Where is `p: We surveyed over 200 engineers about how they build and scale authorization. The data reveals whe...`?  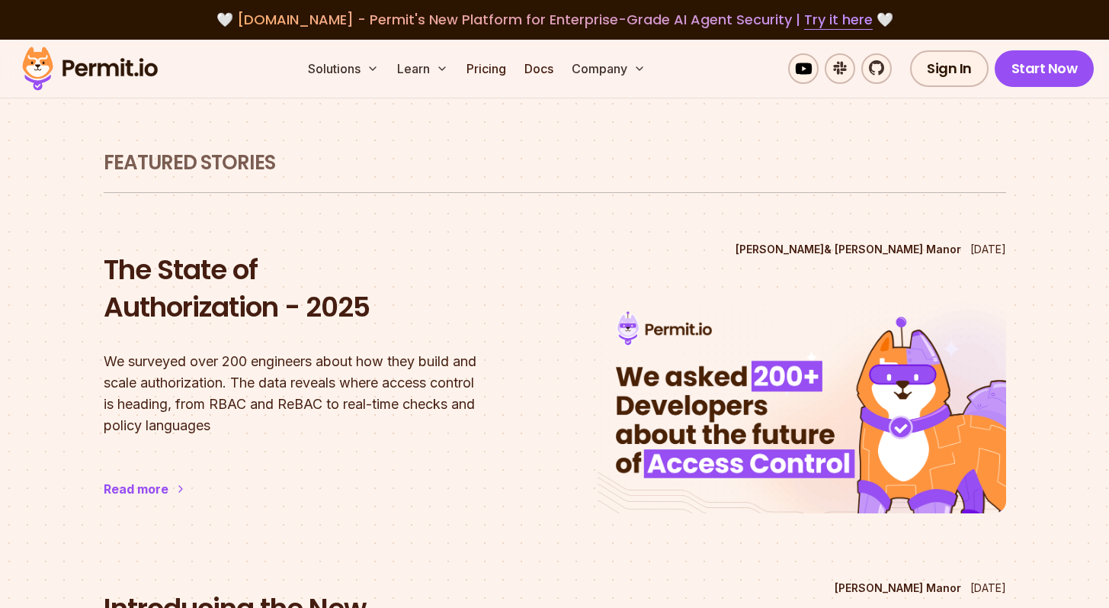
p: We surveyed over 200 engineers about how they build and scale authorization. The data reveals whe... is located at coordinates (308, 393).